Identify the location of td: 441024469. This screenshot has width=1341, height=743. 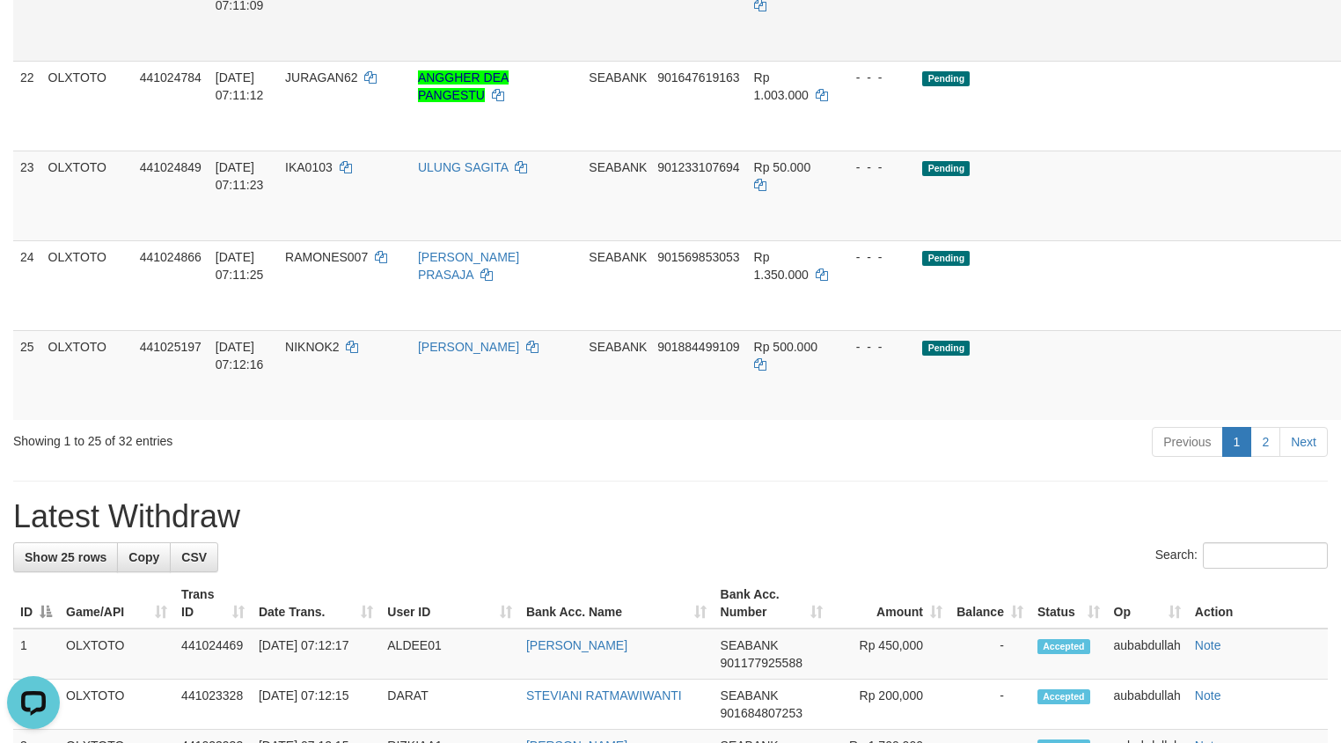
(213, 654).